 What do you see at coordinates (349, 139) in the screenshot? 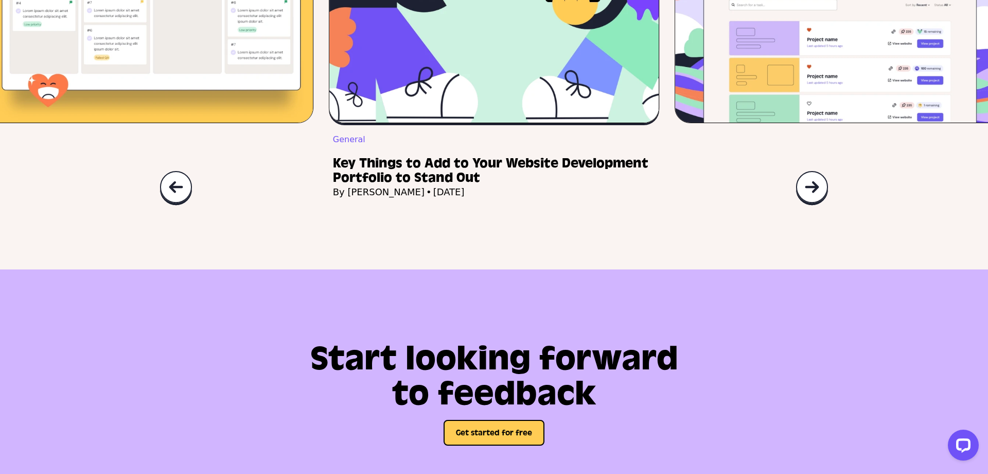
I see `a: General` at bounding box center [349, 139].